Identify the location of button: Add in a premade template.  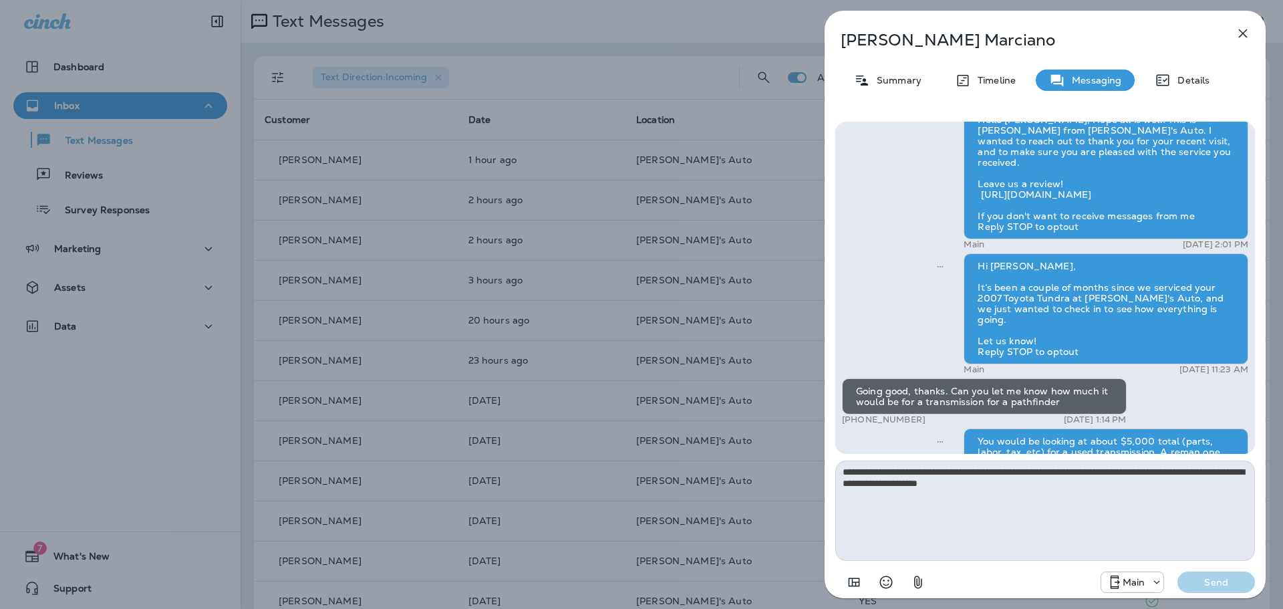
(854, 582).